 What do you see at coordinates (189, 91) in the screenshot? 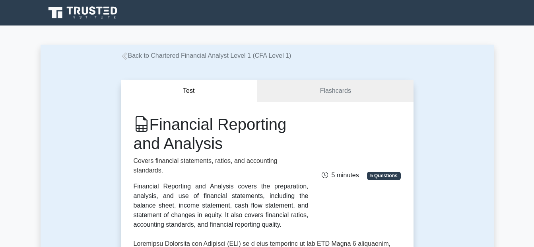
I see `button: Test` at bounding box center [189, 91].